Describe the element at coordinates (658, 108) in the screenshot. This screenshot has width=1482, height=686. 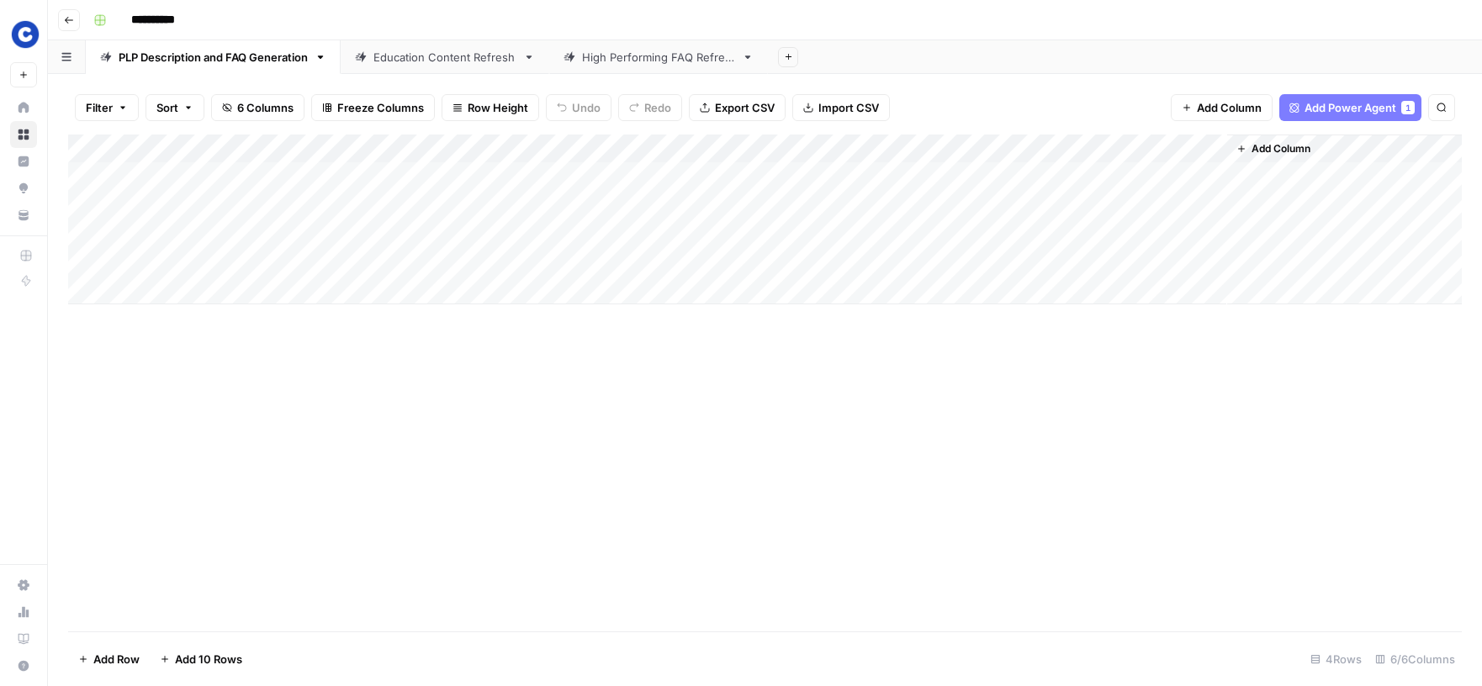
I see `span: Redo` at that location.